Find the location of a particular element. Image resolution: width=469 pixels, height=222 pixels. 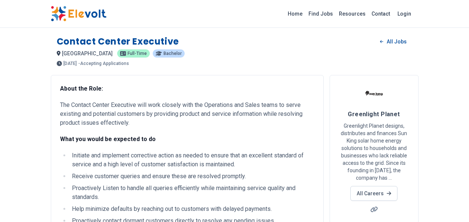

a: Home is located at coordinates (295, 14).